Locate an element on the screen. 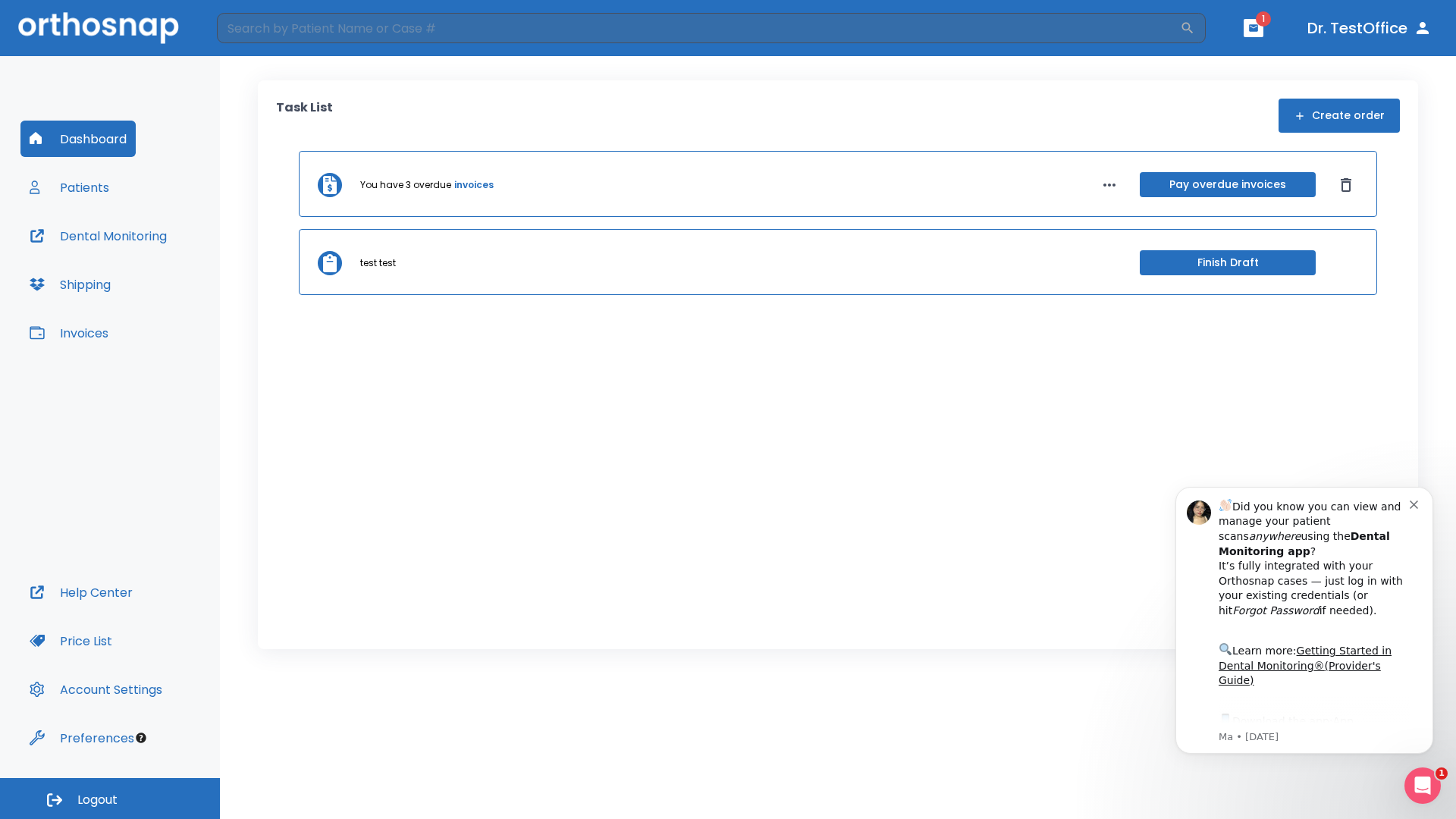 The width and height of the screenshot is (1456, 819). button: Help Center is located at coordinates (81, 592).